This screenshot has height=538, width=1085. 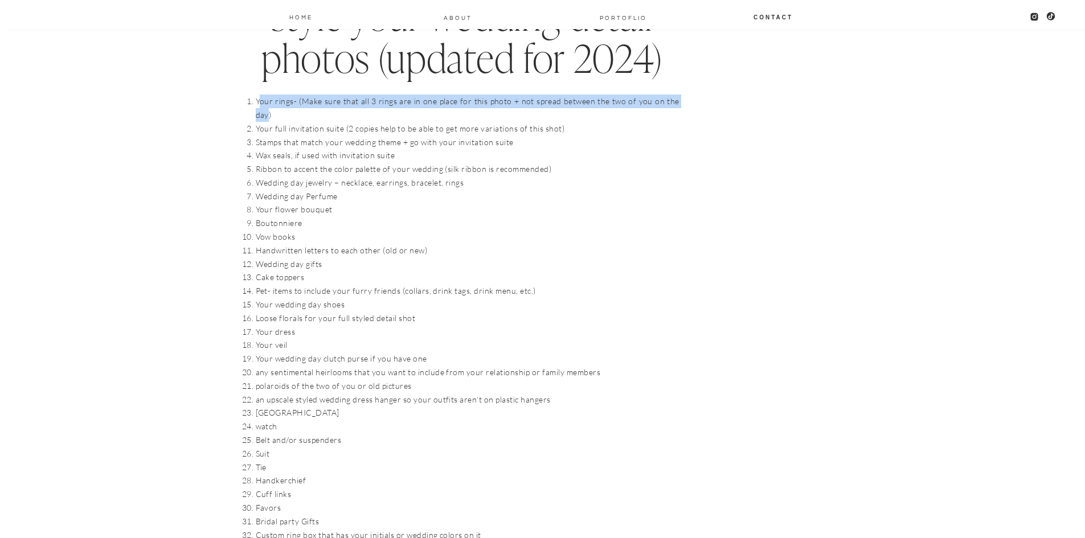 What do you see at coordinates (468, 427) in the screenshot?
I see `li: watch` at bounding box center [468, 427].